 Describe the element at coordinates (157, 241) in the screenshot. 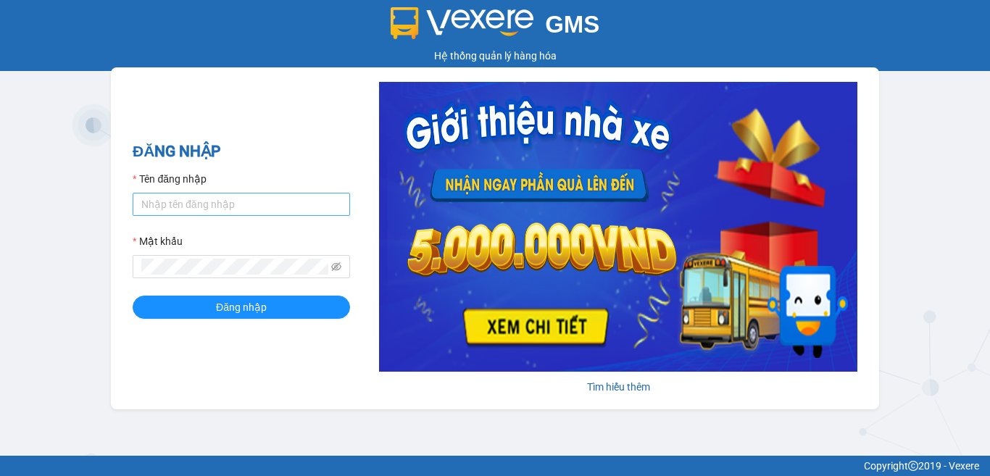

I see `label: Mật khẩu` at that location.